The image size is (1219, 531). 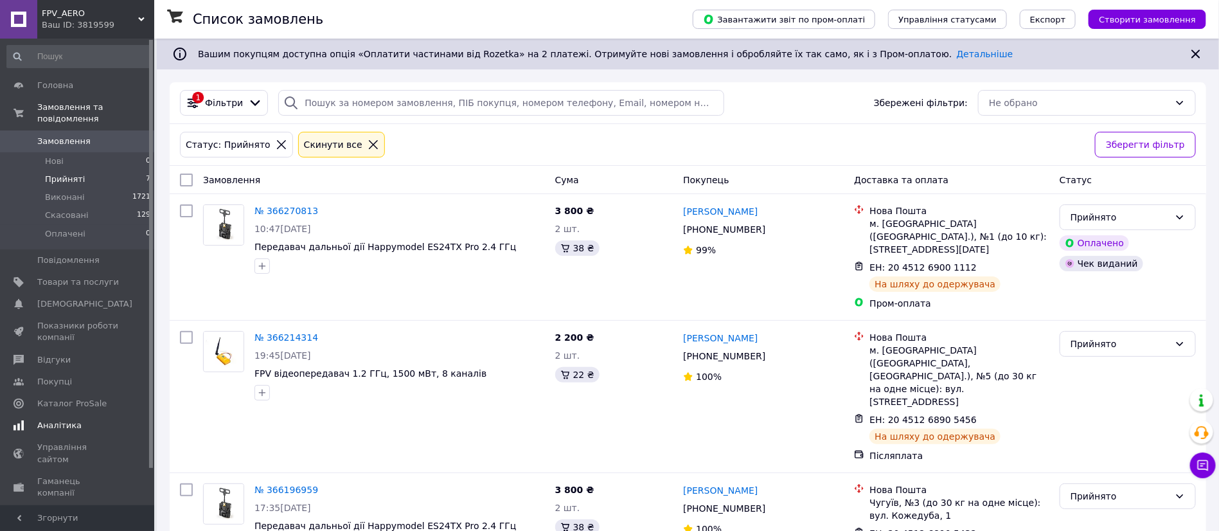 I want to click on input: Пошук за номером замовлення, ПІБ покупця, номером телефону, Email, номером накладної, so click(x=501, y=103).